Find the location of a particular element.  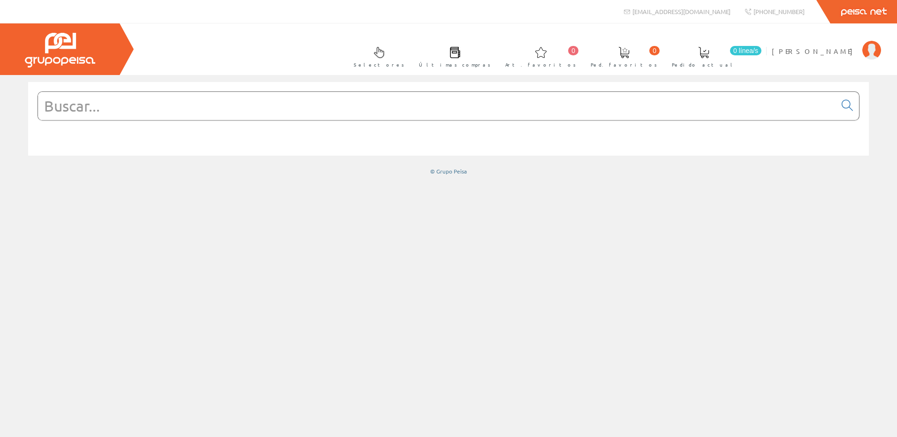

span: 0 línea/s is located at coordinates (746, 51).